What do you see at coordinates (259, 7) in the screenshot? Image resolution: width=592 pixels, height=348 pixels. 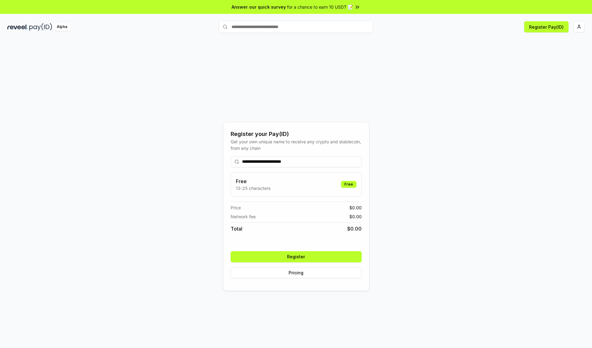 I see `span: Answer our quick survey` at bounding box center [259, 7].